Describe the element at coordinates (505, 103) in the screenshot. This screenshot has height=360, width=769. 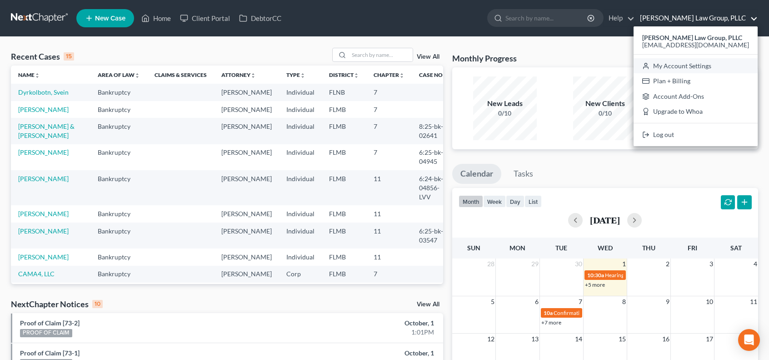
I see `div: New Leads` at that location.